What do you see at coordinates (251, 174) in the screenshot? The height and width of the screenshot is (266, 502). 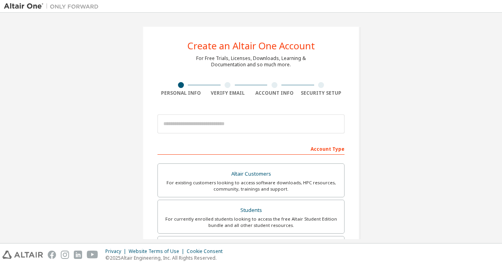 I see `div: Altair Customers` at bounding box center [251, 174].